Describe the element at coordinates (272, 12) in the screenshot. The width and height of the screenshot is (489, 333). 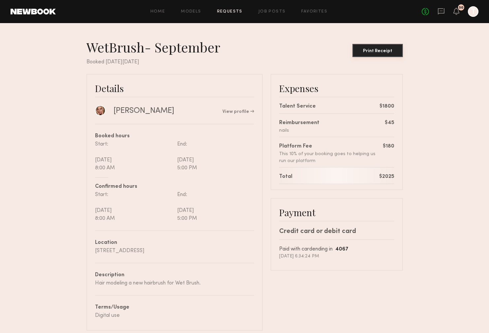
I see `a: Job Posts` at that location.